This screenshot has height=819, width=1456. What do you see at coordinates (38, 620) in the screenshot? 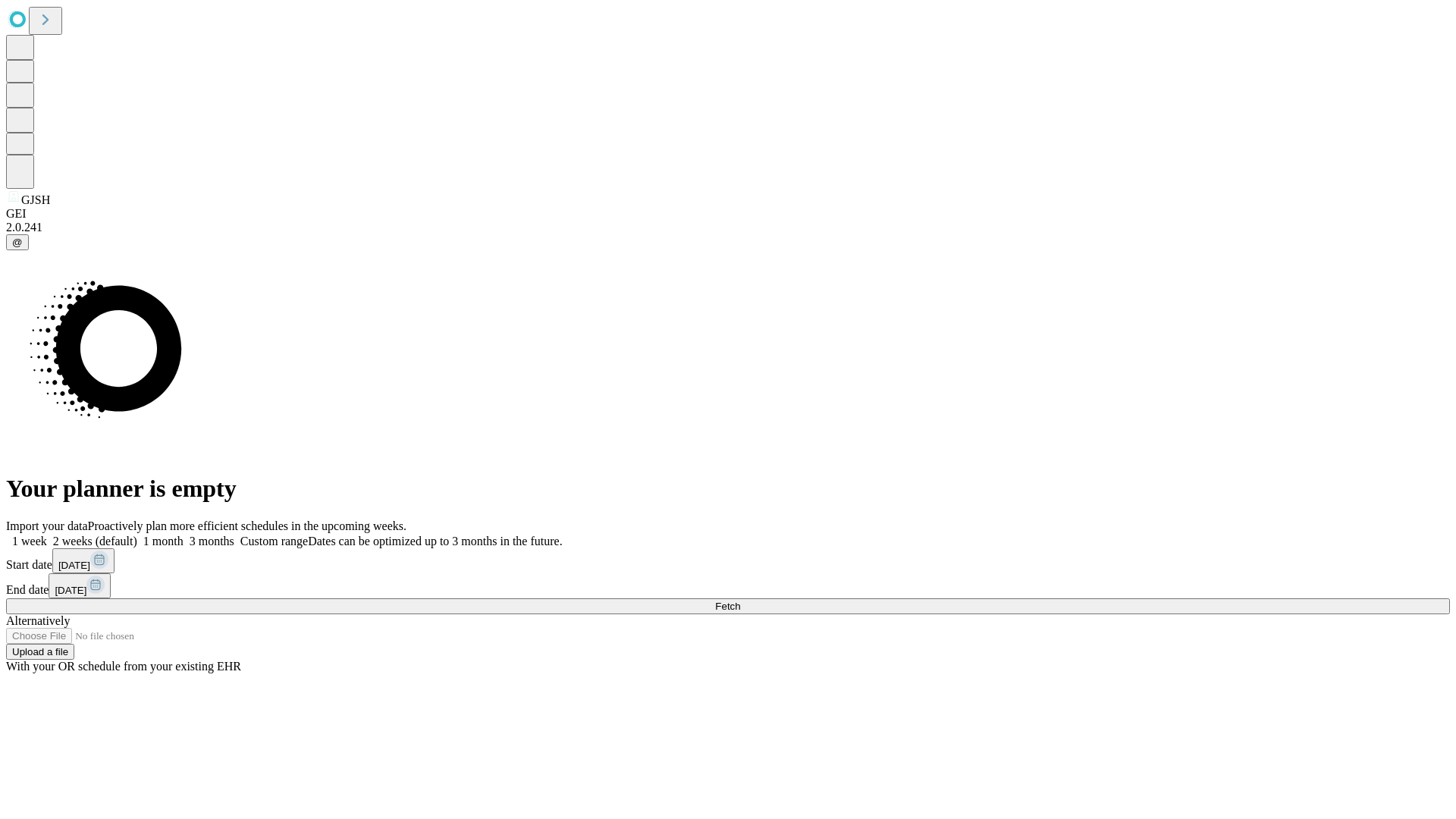
I see `span: Alternatively` at bounding box center [38, 620].